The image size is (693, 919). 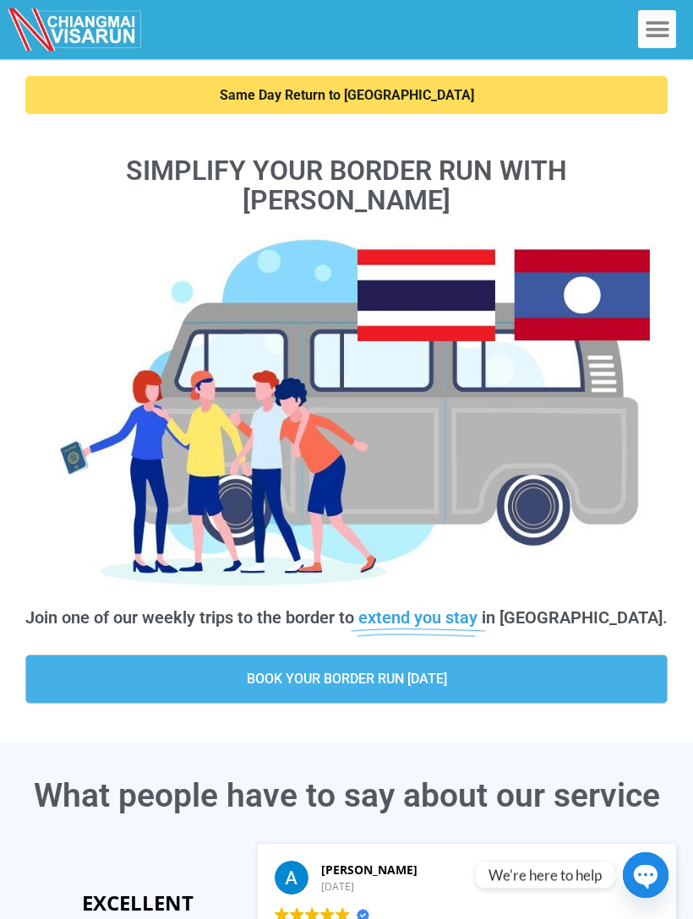 What do you see at coordinates (291, 878) in the screenshot?
I see `img: Adrian profile picture` at bounding box center [291, 878].